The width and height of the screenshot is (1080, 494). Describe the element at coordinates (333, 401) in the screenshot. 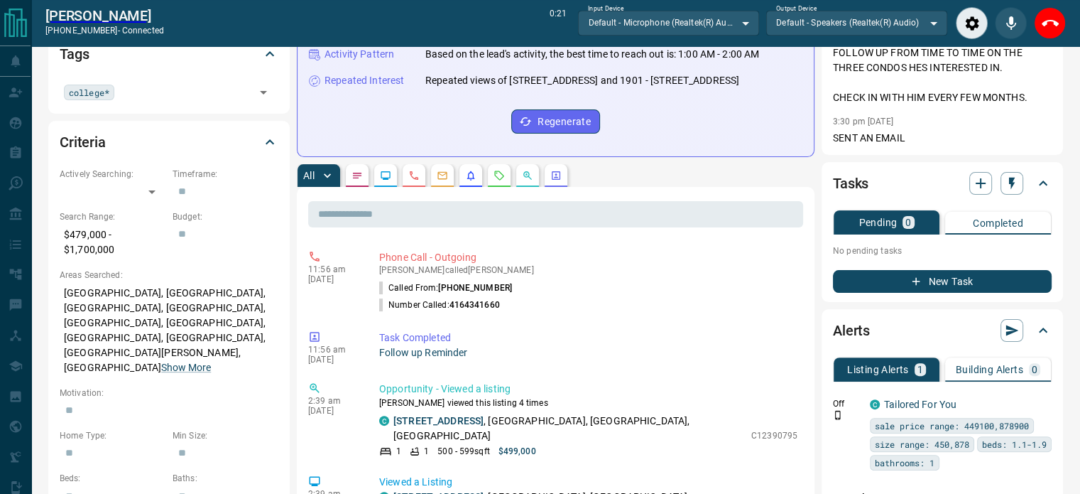

I see `p: 2:39 am` at that location.